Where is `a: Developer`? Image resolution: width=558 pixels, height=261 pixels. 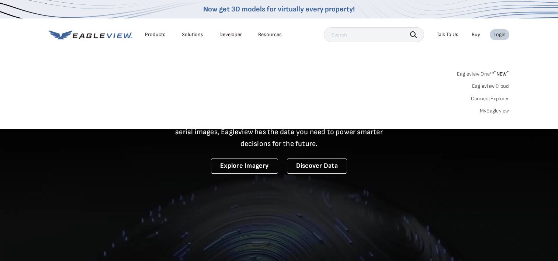 a: Developer is located at coordinates (230, 35).